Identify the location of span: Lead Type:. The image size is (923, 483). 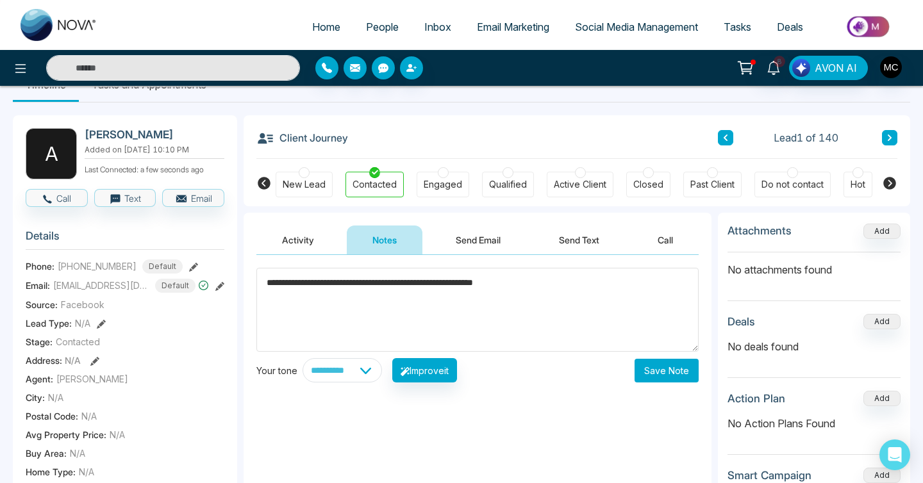
(49, 323).